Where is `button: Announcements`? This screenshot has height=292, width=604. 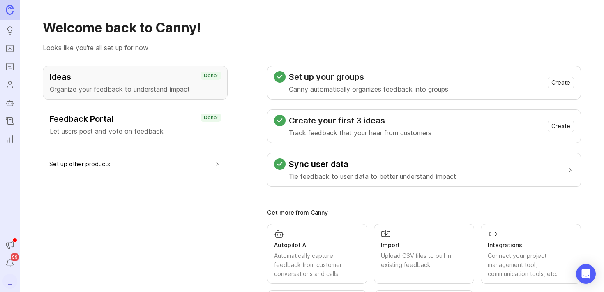
button: Announcements is located at coordinates (10, 245).